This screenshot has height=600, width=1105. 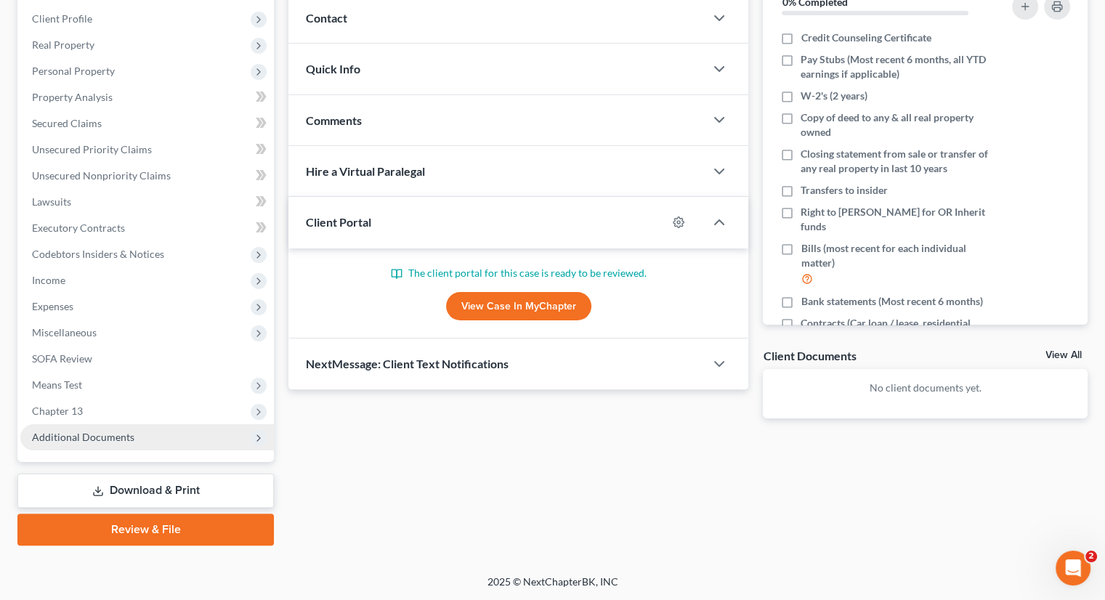 I want to click on a: Review & File, so click(x=145, y=530).